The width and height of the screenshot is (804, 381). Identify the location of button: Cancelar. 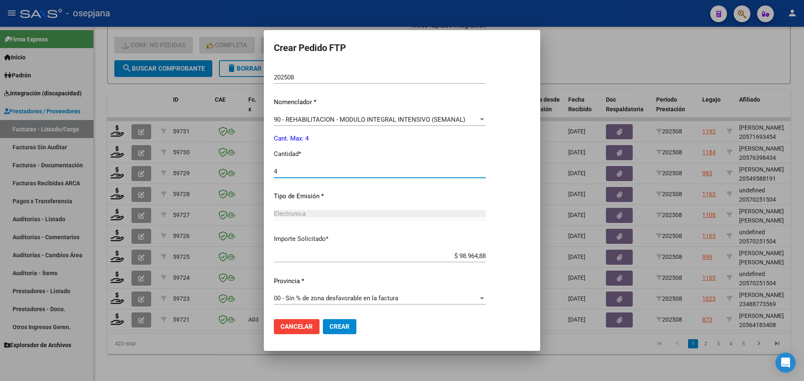
(296, 327).